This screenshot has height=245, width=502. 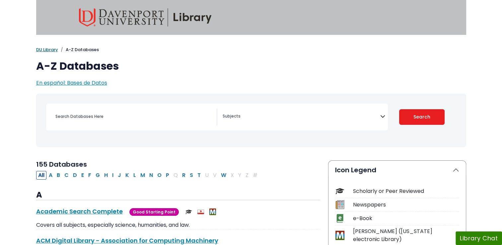 What do you see at coordinates (127, 175) in the screenshot?
I see `button: Filter Results K` at bounding box center [127, 175].